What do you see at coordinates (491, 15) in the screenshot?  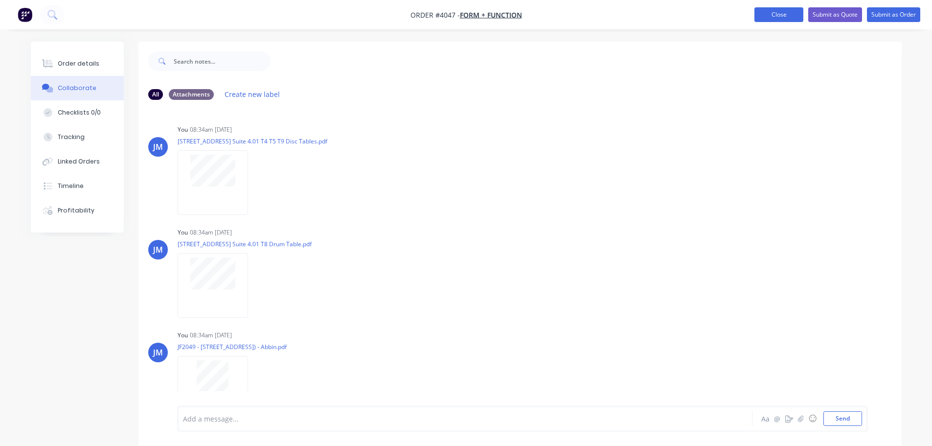 I see `a: Form + Function` at bounding box center [491, 15].